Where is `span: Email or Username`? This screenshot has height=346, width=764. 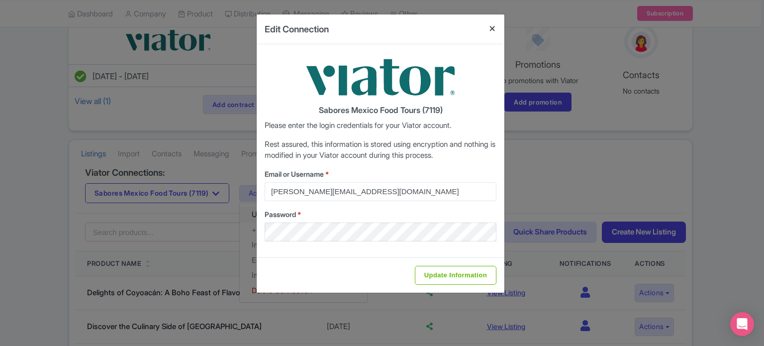 span: Email or Username is located at coordinates (294, 174).